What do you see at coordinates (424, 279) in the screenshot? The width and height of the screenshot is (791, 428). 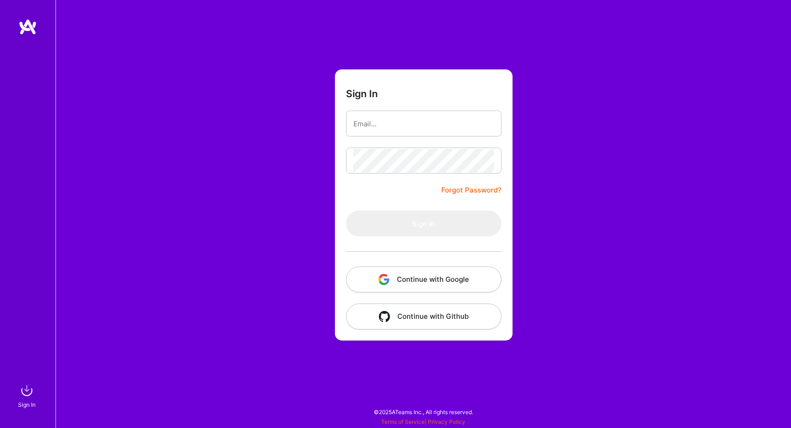 I see `button: Continue with Google` at bounding box center [424, 279].